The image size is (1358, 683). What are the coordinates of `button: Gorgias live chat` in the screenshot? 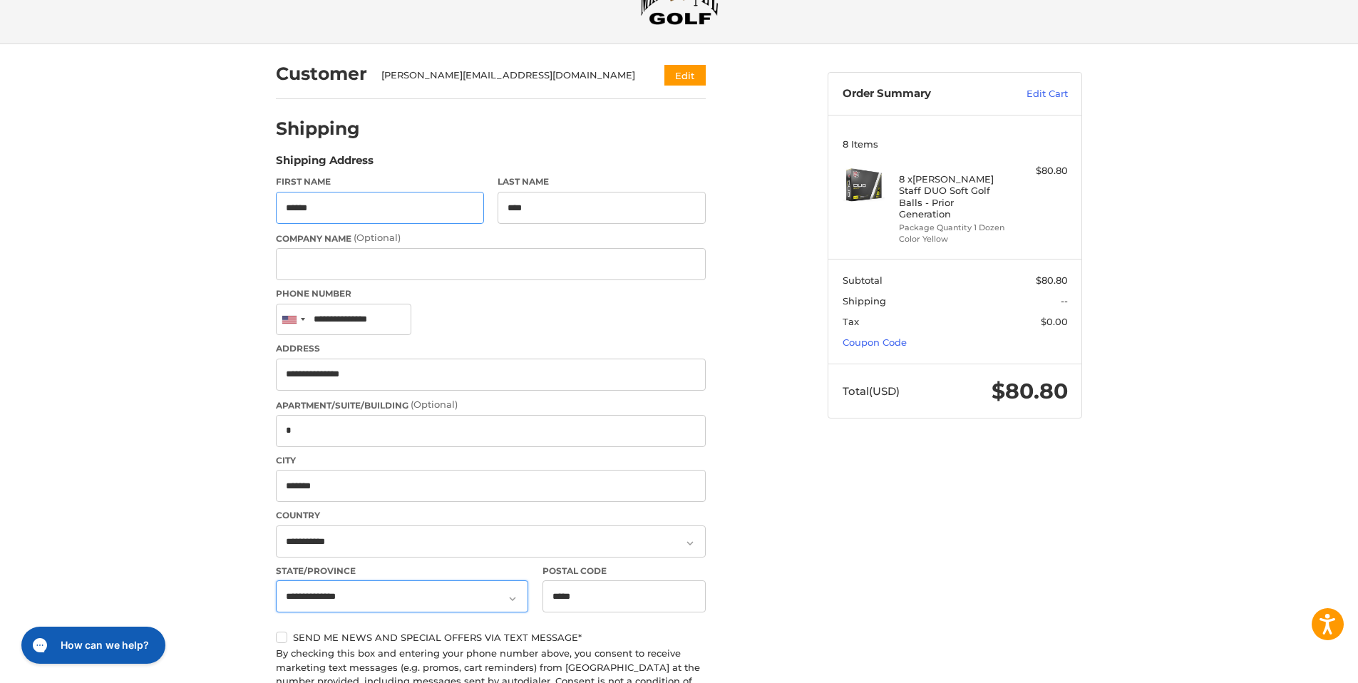 It's located at (79, 24).